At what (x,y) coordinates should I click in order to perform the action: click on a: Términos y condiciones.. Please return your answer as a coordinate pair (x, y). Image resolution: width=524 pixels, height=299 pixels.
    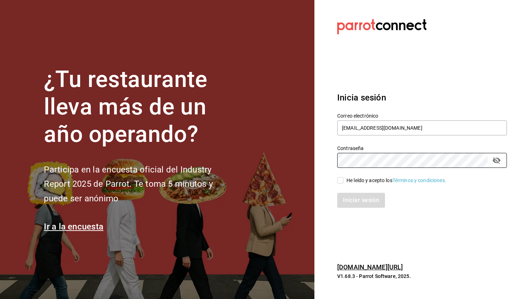
    Looking at the image, I should click on (419, 180).